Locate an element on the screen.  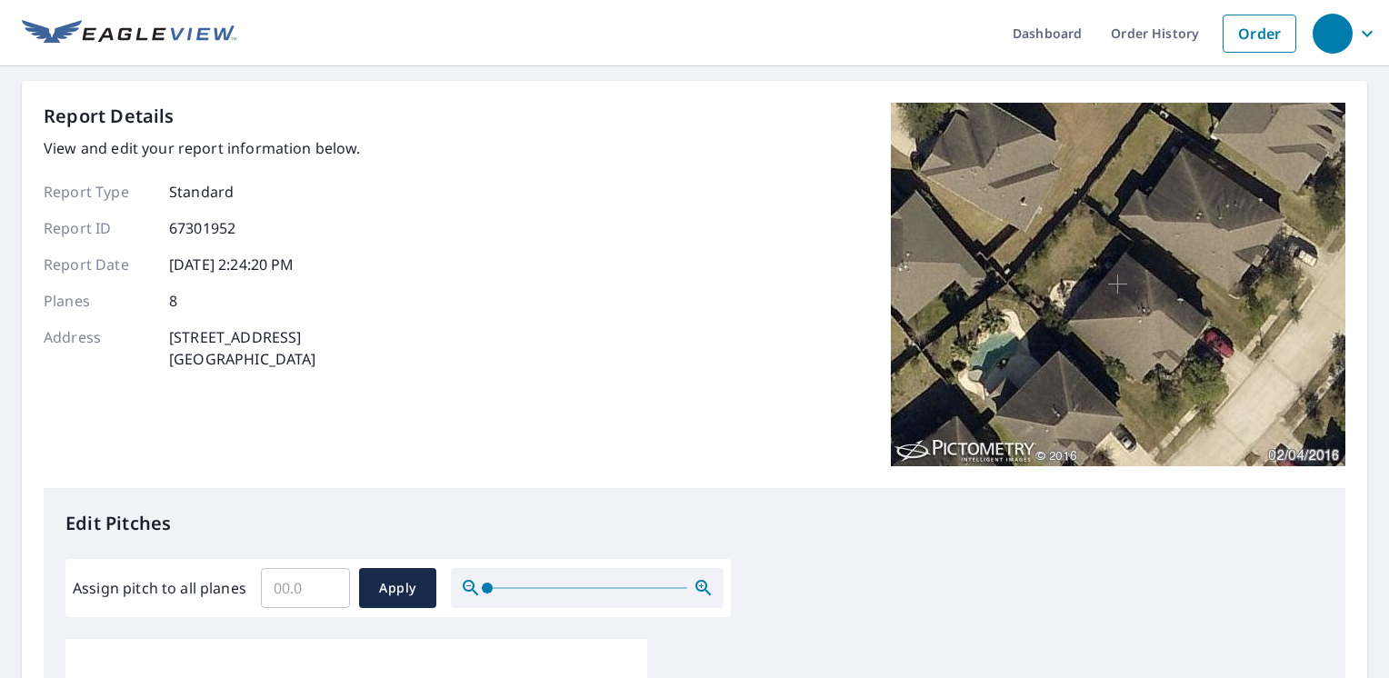
p: Planes is located at coordinates (98, 301).